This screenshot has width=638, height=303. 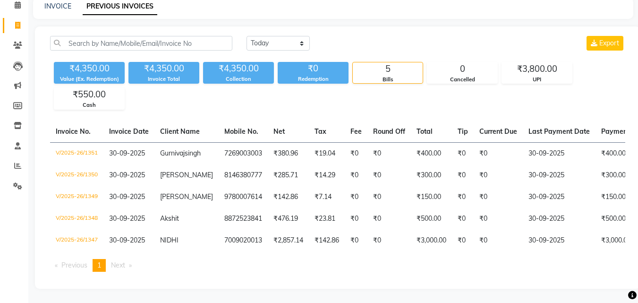 I want to click on span: Previous, so click(x=74, y=265).